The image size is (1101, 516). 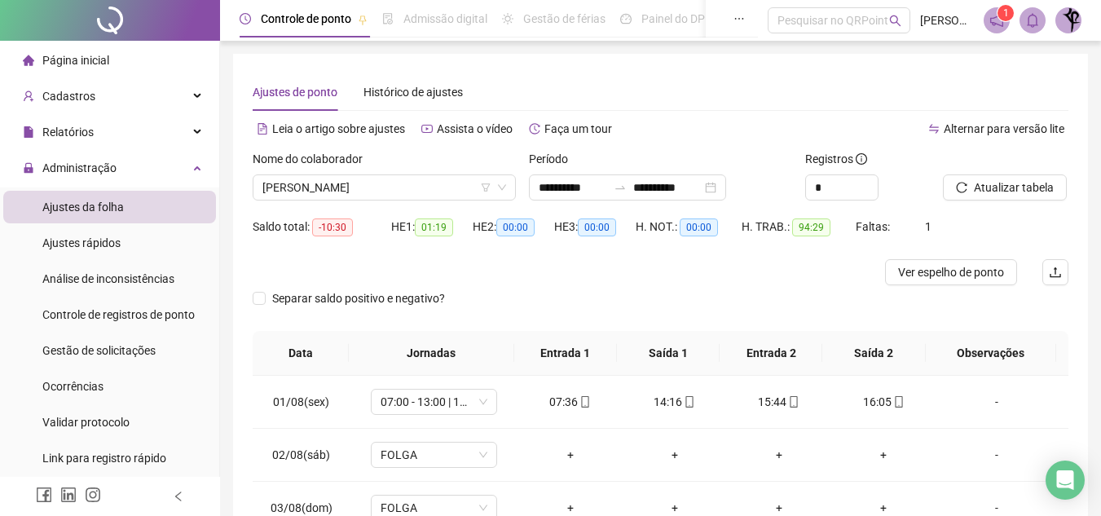 I want to click on span: file-text, so click(x=263, y=129).